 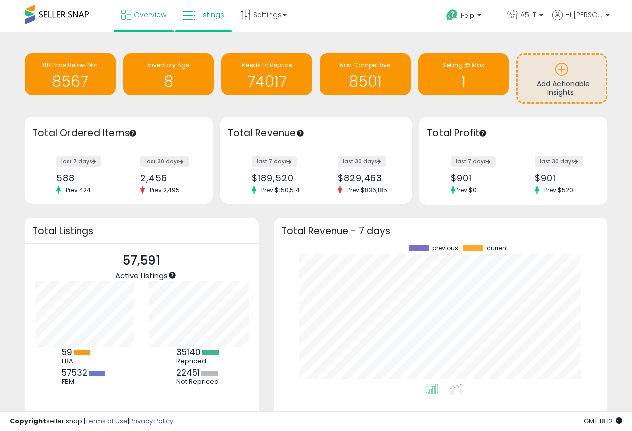 I want to click on span: Prev: $0, so click(x=466, y=190).